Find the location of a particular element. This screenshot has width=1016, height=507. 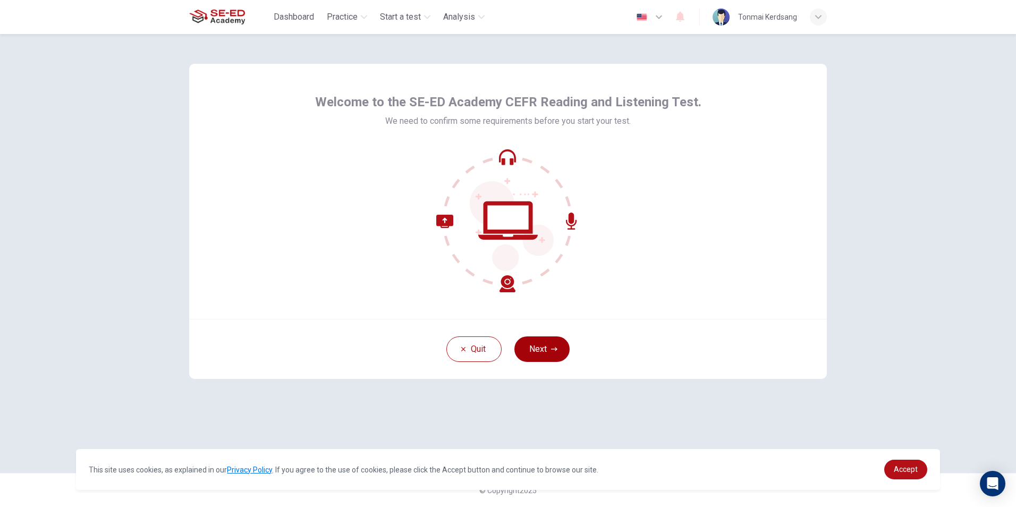

span: Analysis is located at coordinates (459, 17).